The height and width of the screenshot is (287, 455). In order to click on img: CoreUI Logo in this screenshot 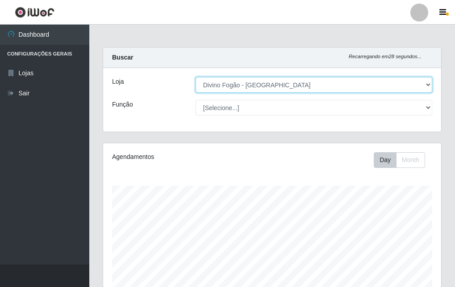, I will do `click(34, 12)`.